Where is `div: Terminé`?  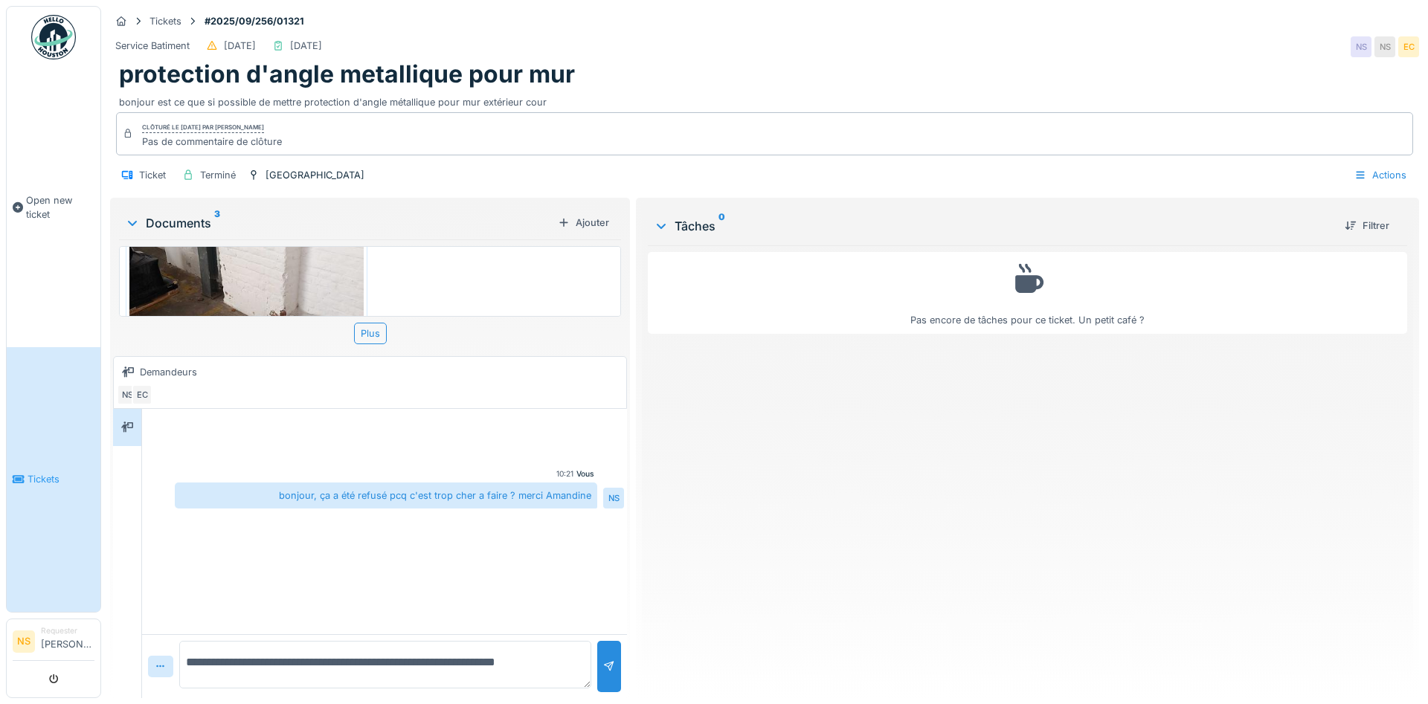
div: Terminé is located at coordinates (218, 175).